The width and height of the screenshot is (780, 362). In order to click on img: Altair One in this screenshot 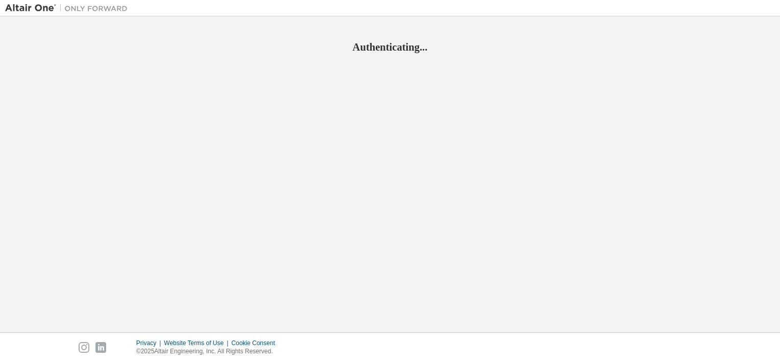, I will do `click(69, 8)`.